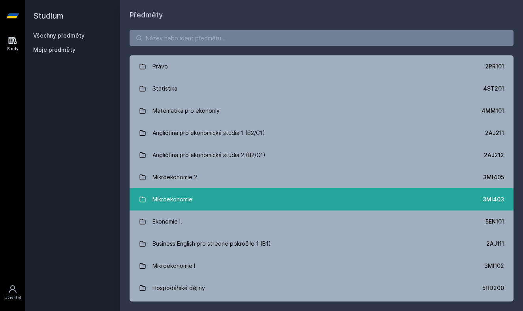  What do you see at coordinates (494, 266) in the screenshot?
I see `div: 3MI102` at bounding box center [494, 266].